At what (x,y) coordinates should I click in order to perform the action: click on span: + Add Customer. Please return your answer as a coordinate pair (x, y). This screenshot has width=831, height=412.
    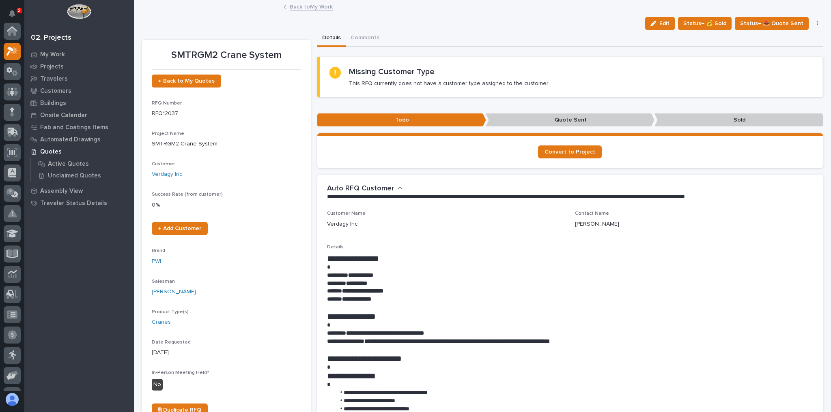
    Looking at the image, I should click on (180, 229).